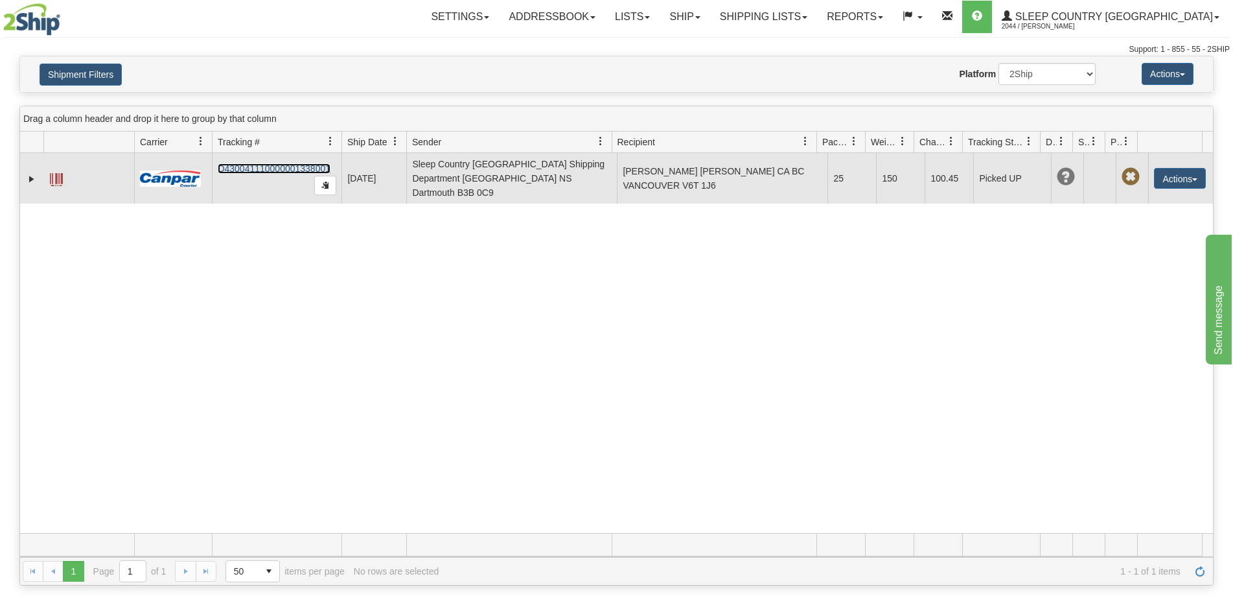 The height and width of the screenshot is (596, 1233). What do you see at coordinates (616, 119) in the screenshot?
I see `div: grid grouping header` at bounding box center [616, 119].